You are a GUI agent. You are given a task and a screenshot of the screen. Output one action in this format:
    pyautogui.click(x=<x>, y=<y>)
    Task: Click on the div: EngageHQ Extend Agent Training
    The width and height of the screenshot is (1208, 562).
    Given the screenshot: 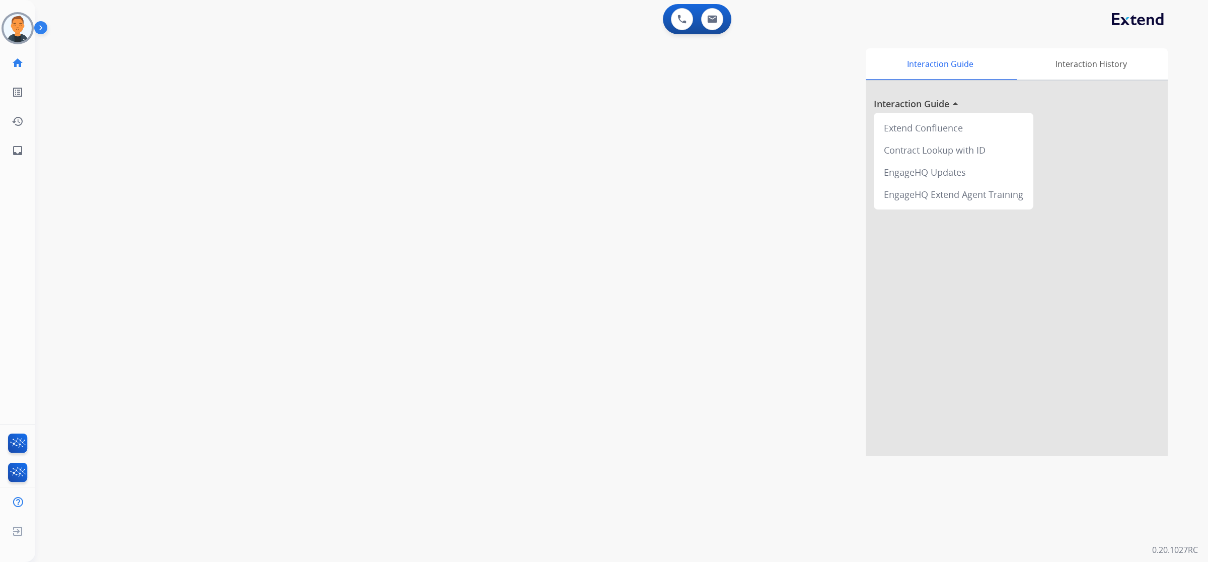 What is the action you would take?
    pyautogui.click(x=953, y=194)
    